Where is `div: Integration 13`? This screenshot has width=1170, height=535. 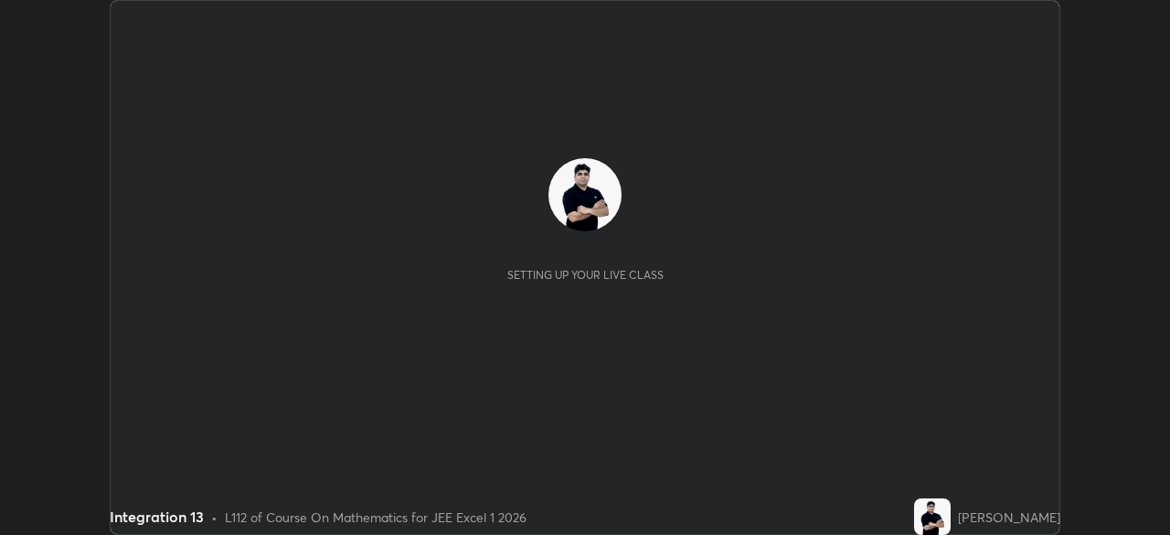 div: Integration 13 is located at coordinates (156, 516).